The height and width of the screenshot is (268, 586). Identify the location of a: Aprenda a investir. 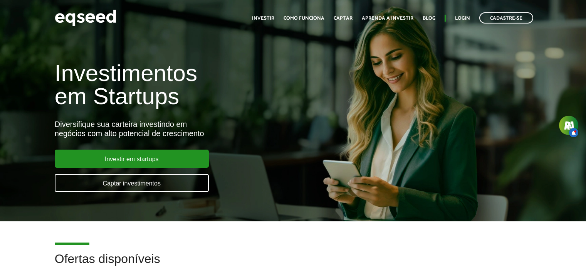
(387, 18).